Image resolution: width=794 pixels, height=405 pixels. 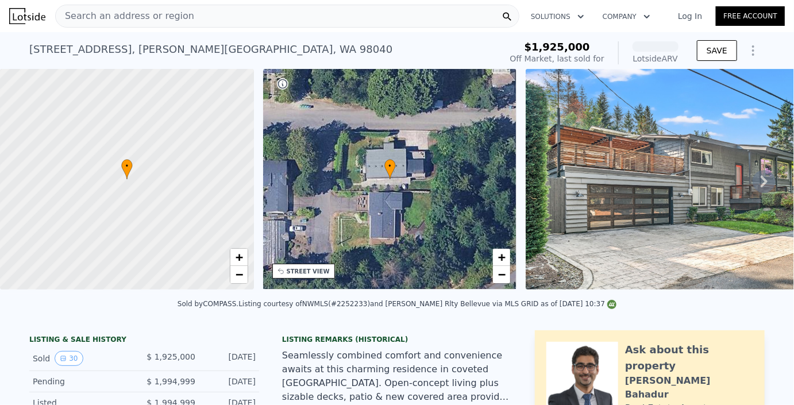 I want to click on span: $ 1,925,000, so click(x=171, y=357).